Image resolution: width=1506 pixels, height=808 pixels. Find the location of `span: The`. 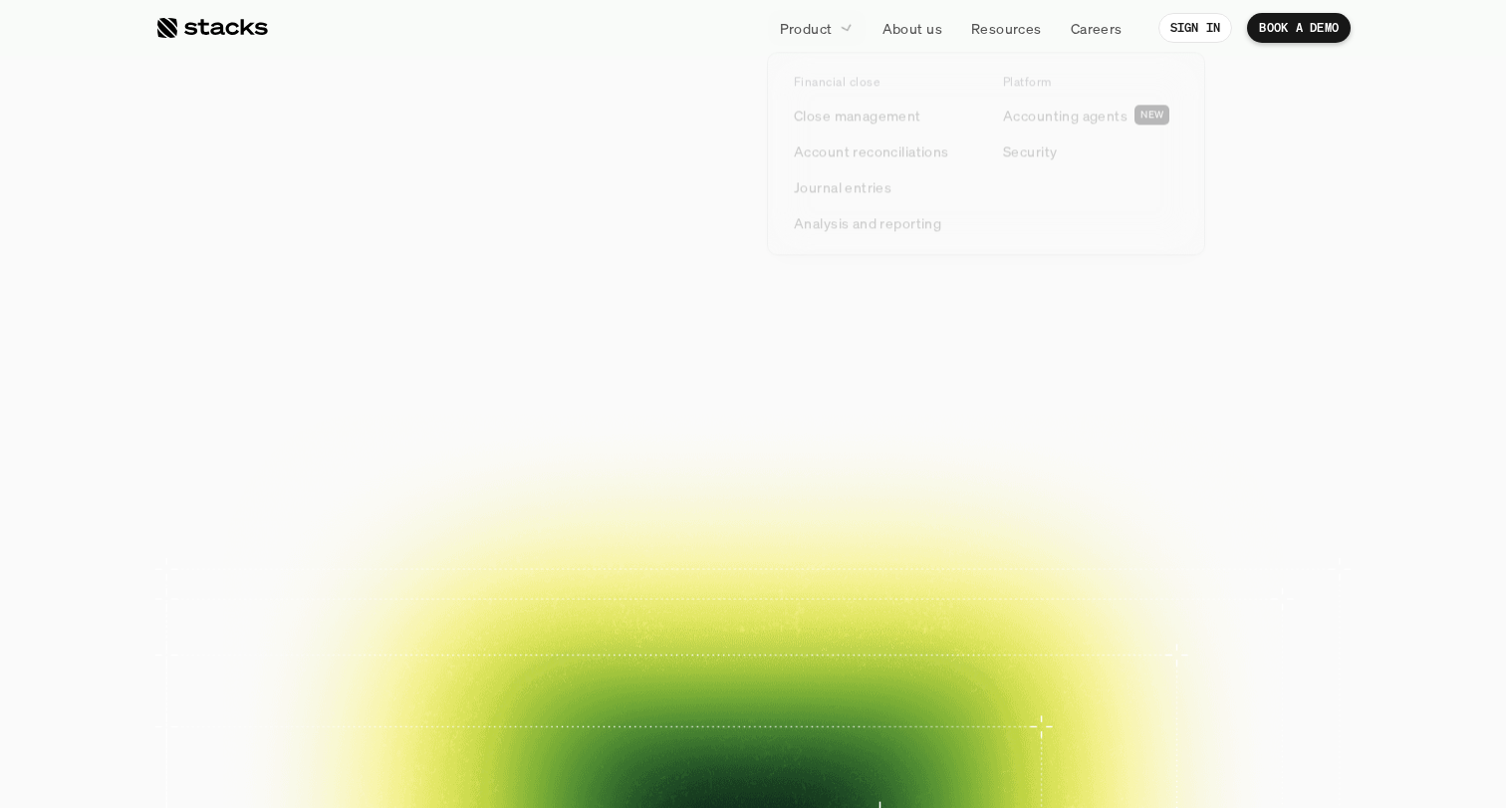

span: The is located at coordinates (456, 203).